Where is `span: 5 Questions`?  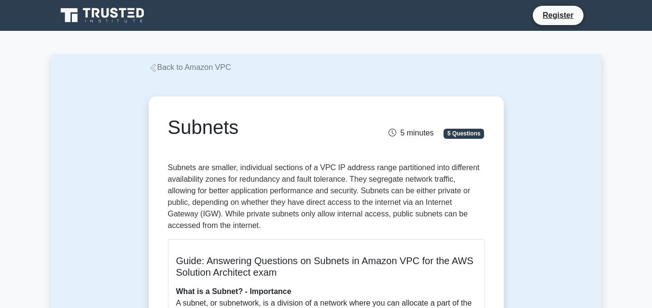 span: 5 Questions is located at coordinates (464, 134).